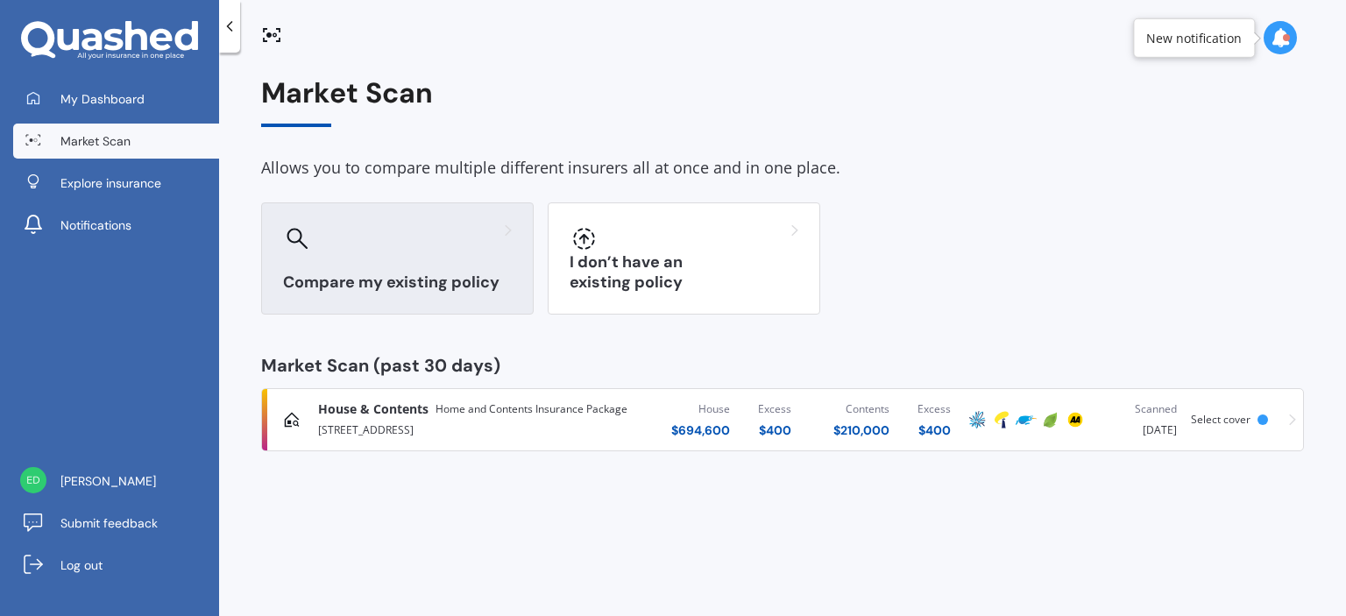  Describe the element at coordinates (397, 282) in the screenshot. I see `h3: Compare my existing policy` at that location.